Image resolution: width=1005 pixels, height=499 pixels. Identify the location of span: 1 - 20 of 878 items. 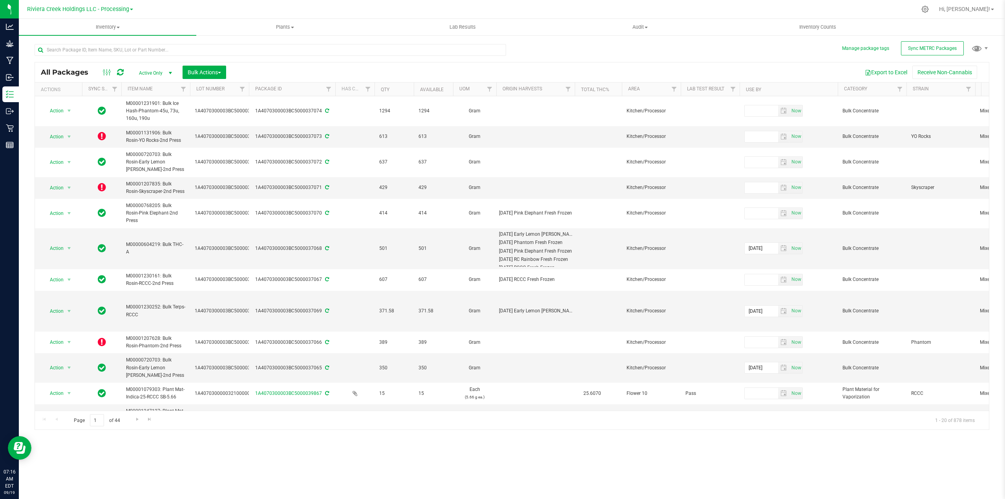
(955, 420).